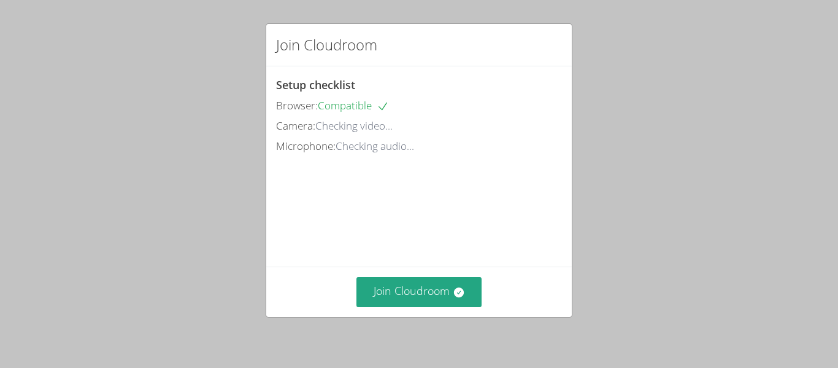 The height and width of the screenshot is (368, 838). I want to click on span: Microphone:, so click(306, 145).